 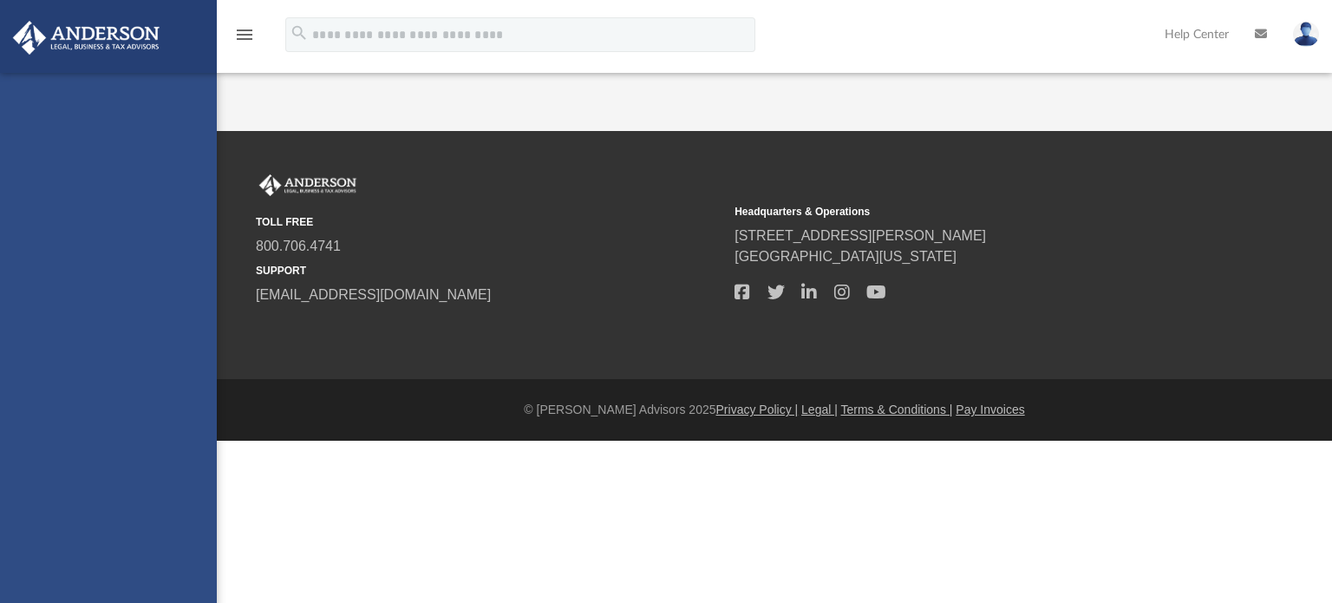 What do you see at coordinates (245, 35) in the screenshot?
I see `i: menu` at bounding box center [245, 35].